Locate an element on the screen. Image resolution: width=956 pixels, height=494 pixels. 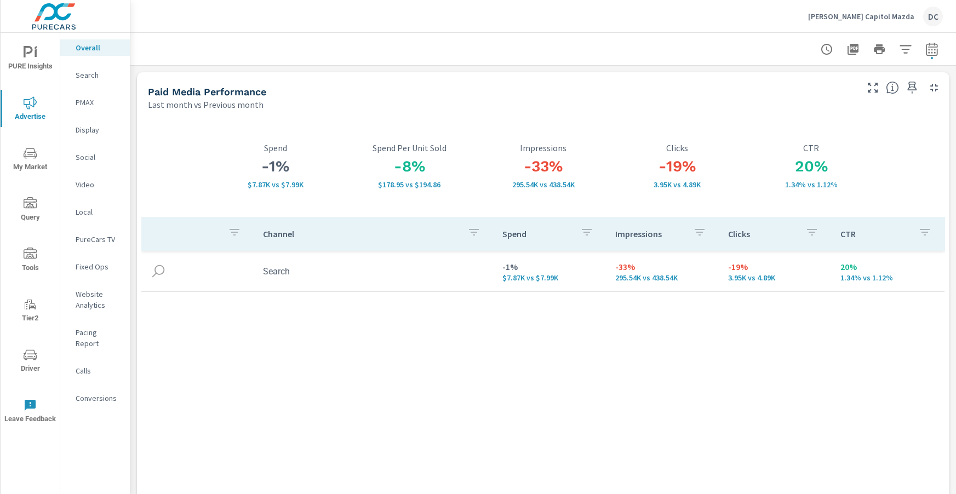
p: Fixed Ops is located at coordinates (98, 267).